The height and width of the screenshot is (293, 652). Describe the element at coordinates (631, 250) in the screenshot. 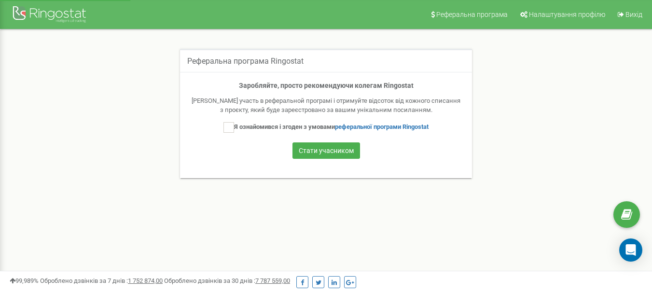

I see `div: Open Intercom Messenger` at that location.